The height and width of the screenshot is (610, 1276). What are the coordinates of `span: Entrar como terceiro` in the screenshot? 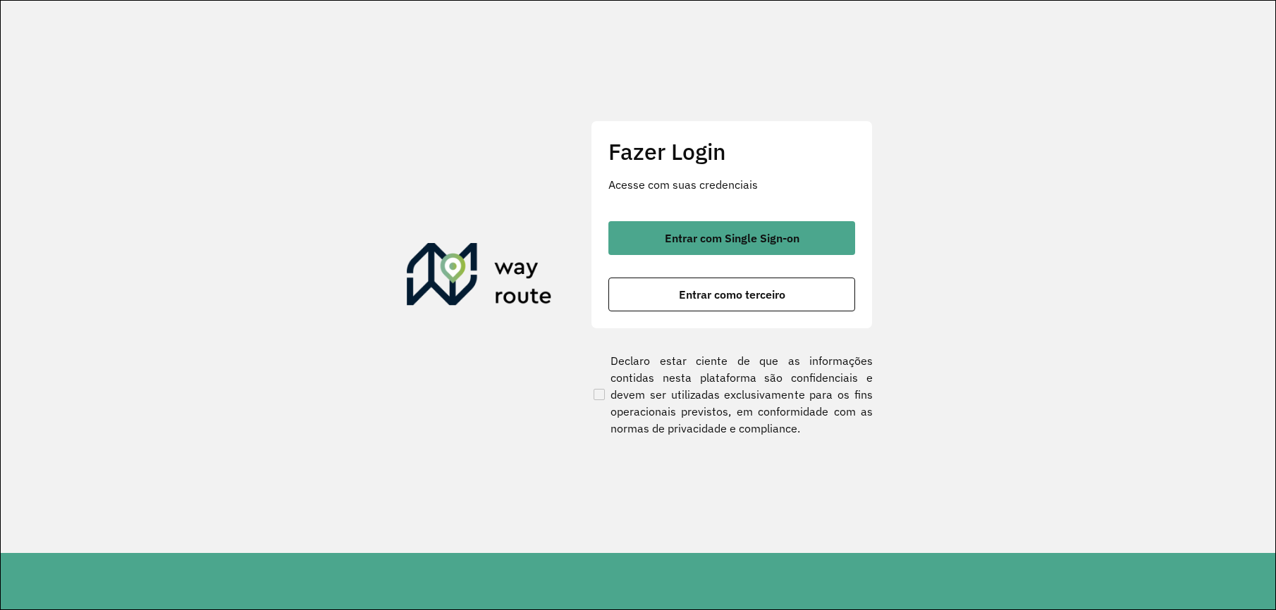 It's located at (732, 295).